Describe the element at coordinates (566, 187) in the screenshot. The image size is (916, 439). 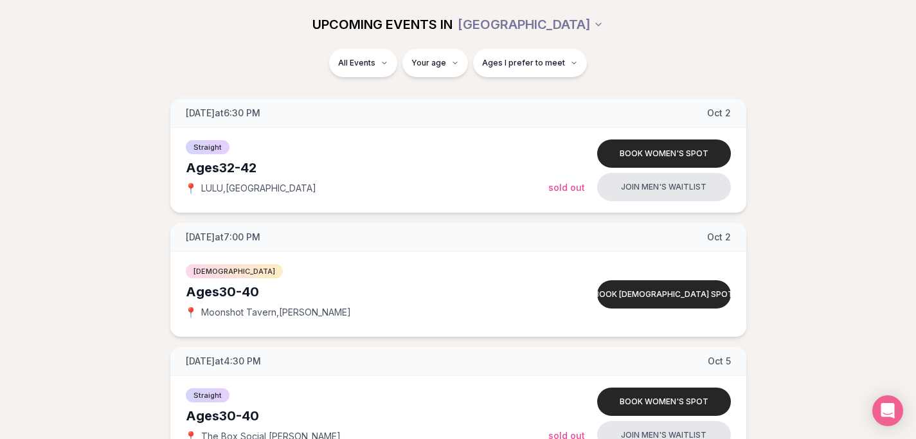
I see `span: Sold Out` at that location.